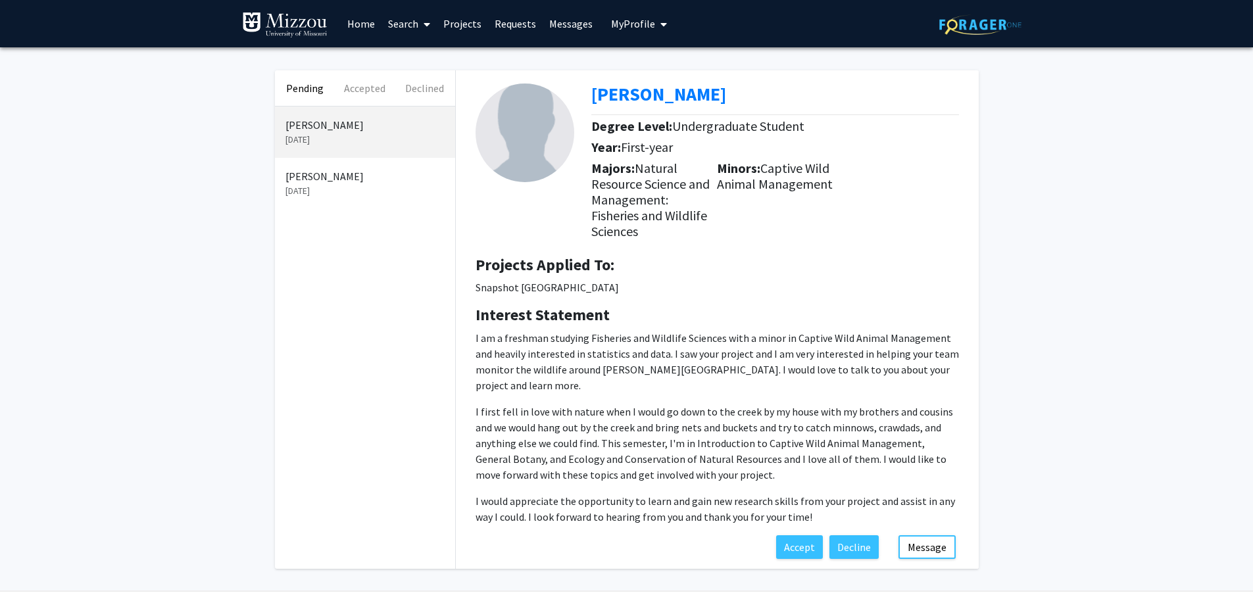  I want to click on b: Degree Level:, so click(631, 126).